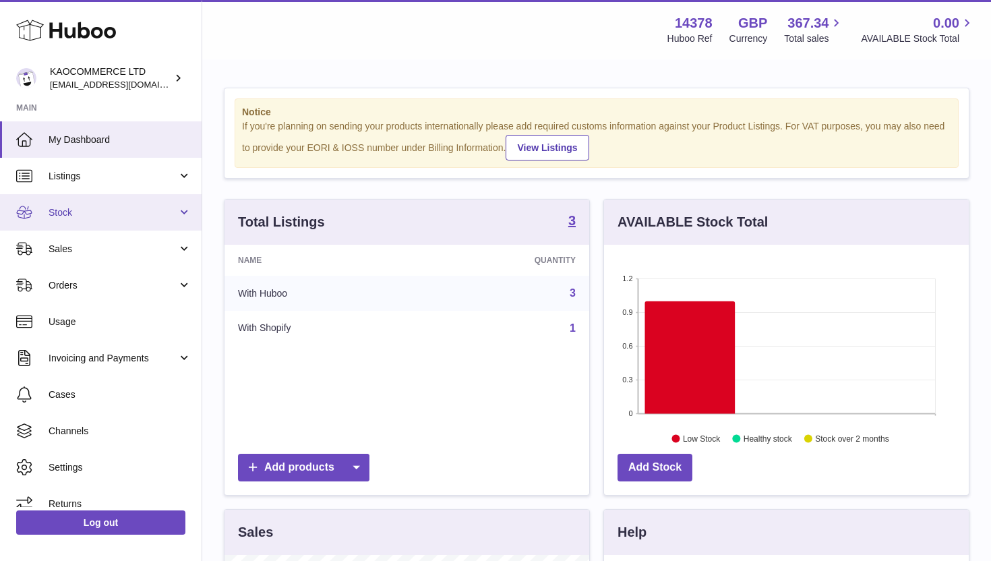 The height and width of the screenshot is (561, 991). Describe the element at coordinates (120, 431) in the screenshot. I see `span: Channels` at that location.